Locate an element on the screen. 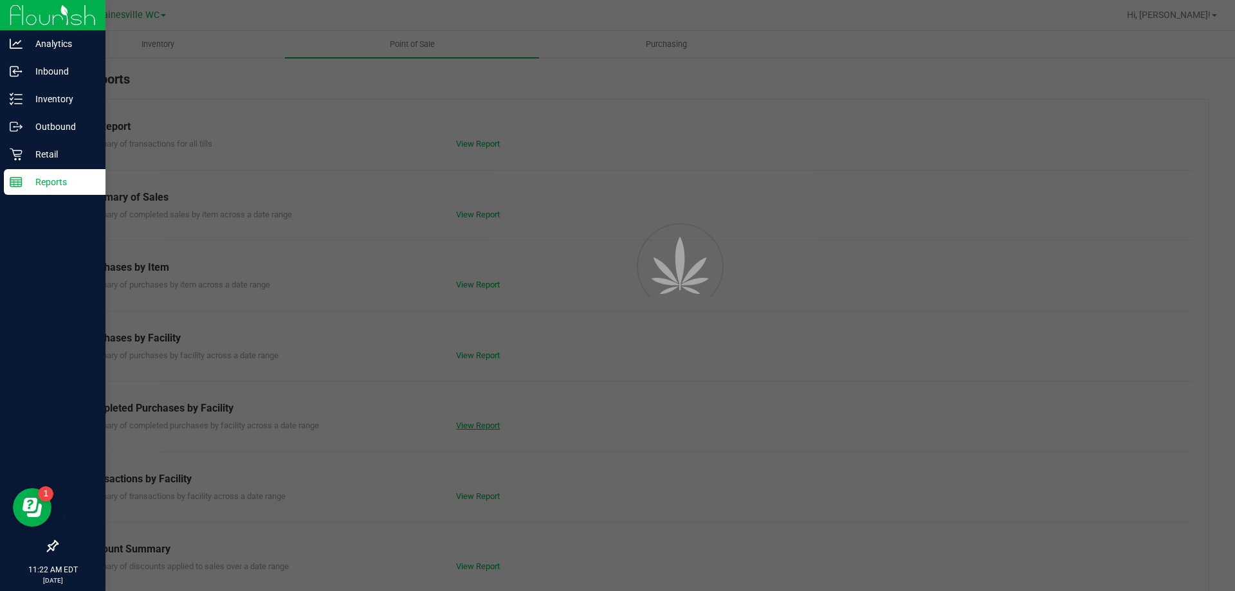 The width and height of the screenshot is (1235, 591). p: Inventory is located at coordinates (61, 99).